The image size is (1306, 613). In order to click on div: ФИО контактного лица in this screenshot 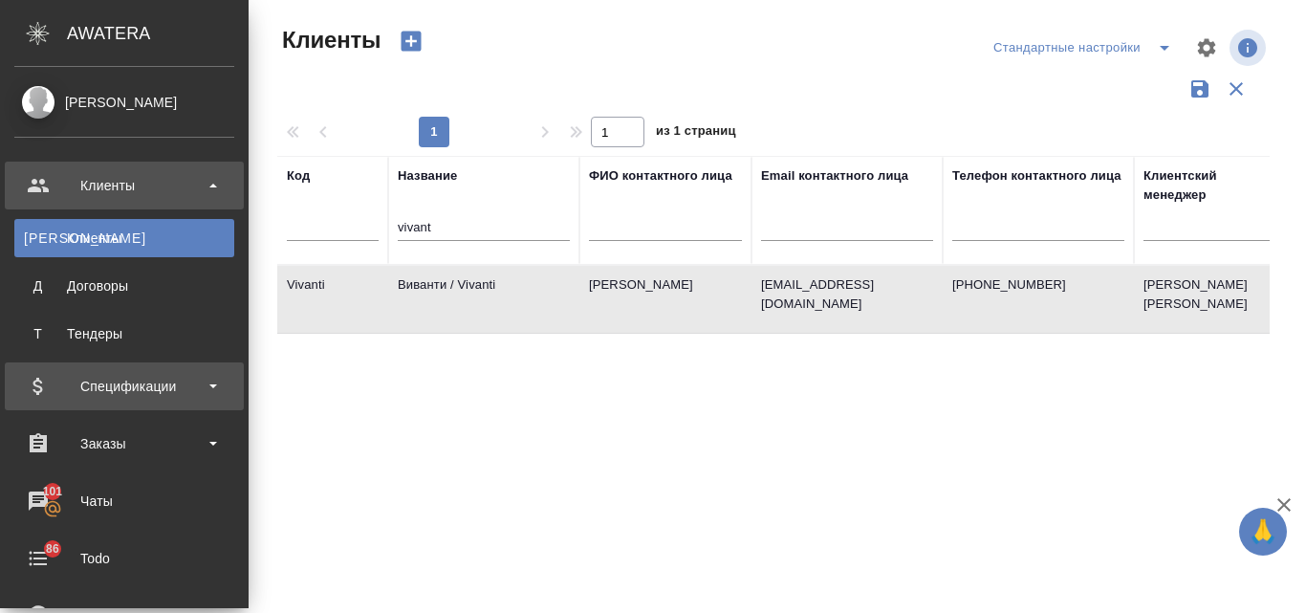, I will do `click(660, 176)`.